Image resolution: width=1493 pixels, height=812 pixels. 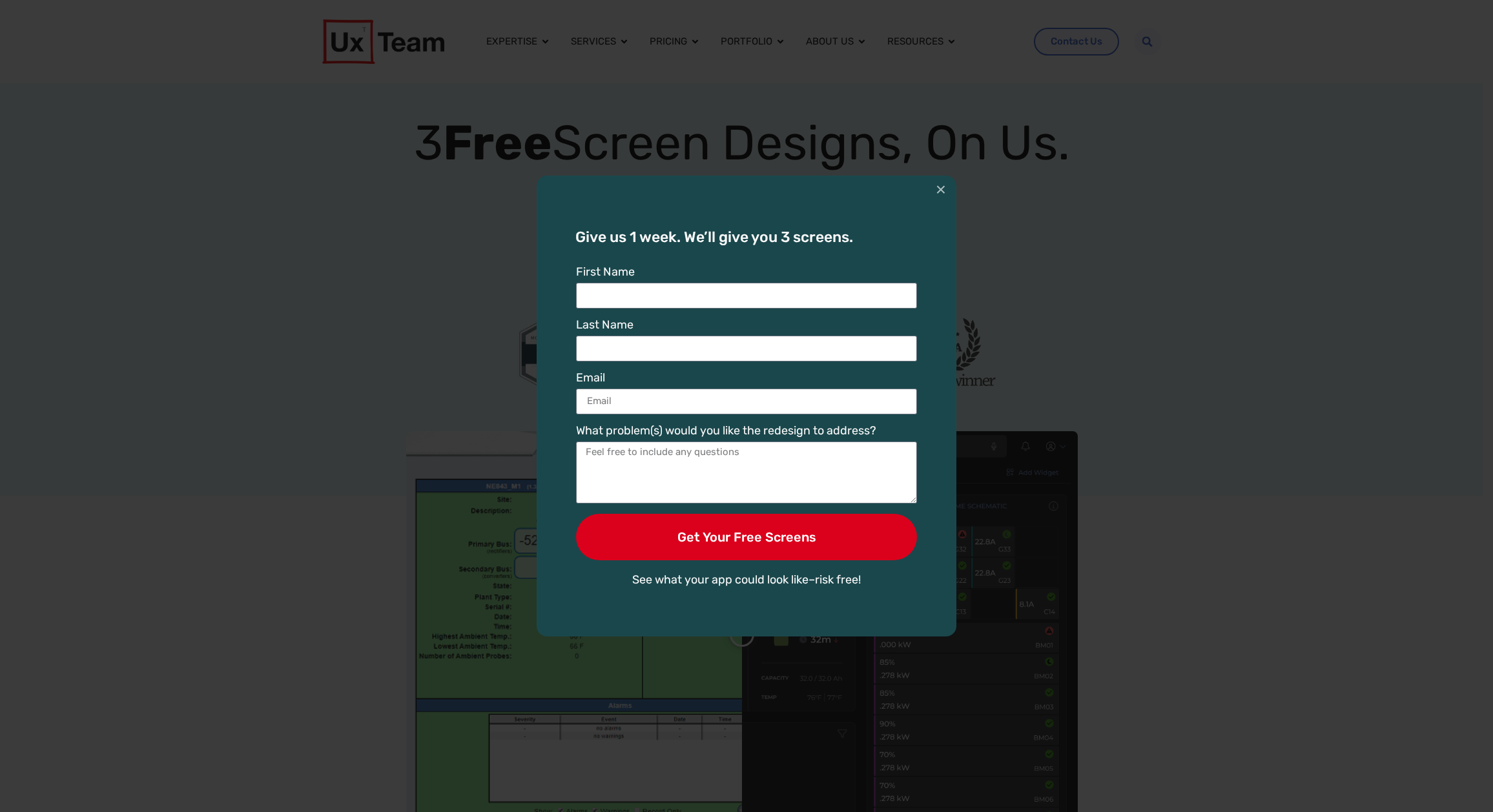 I want to click on p: See what your app could look like–risk free!, so click(x=746, y=580).